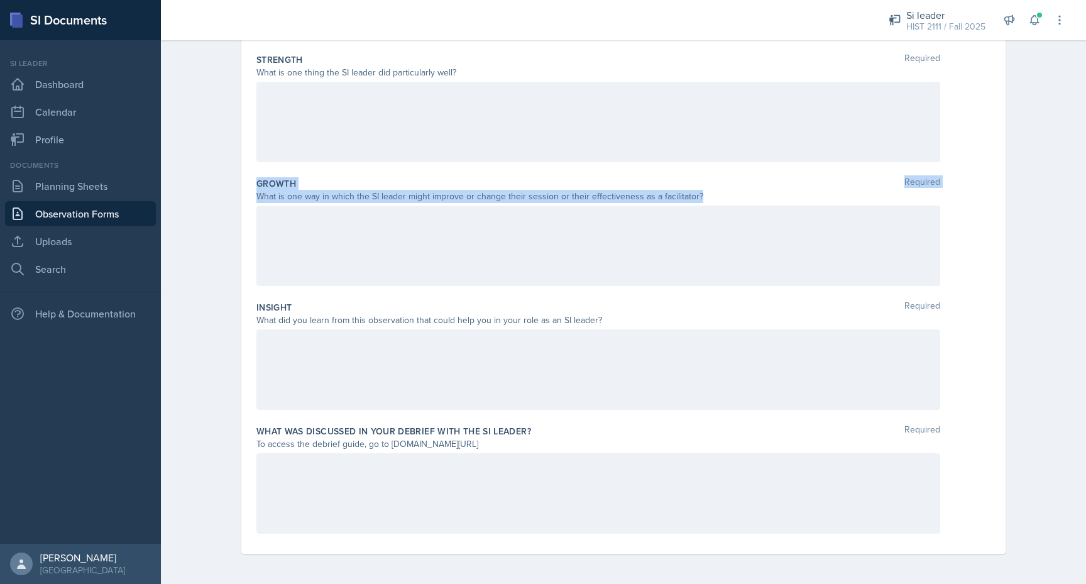  I want to click on a: Dashboard, so click(80, 84).